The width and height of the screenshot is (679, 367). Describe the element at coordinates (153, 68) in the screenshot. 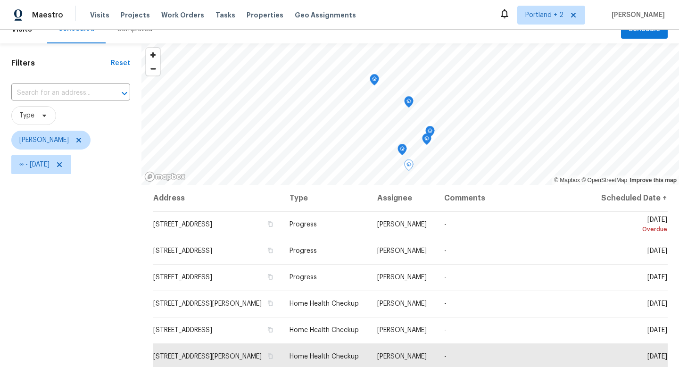

I see `button: Zoom out` at that location.